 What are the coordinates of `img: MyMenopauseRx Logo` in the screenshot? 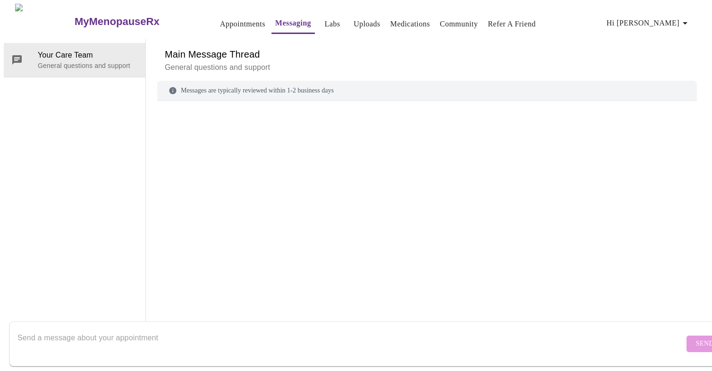 It's located at (44, 21).